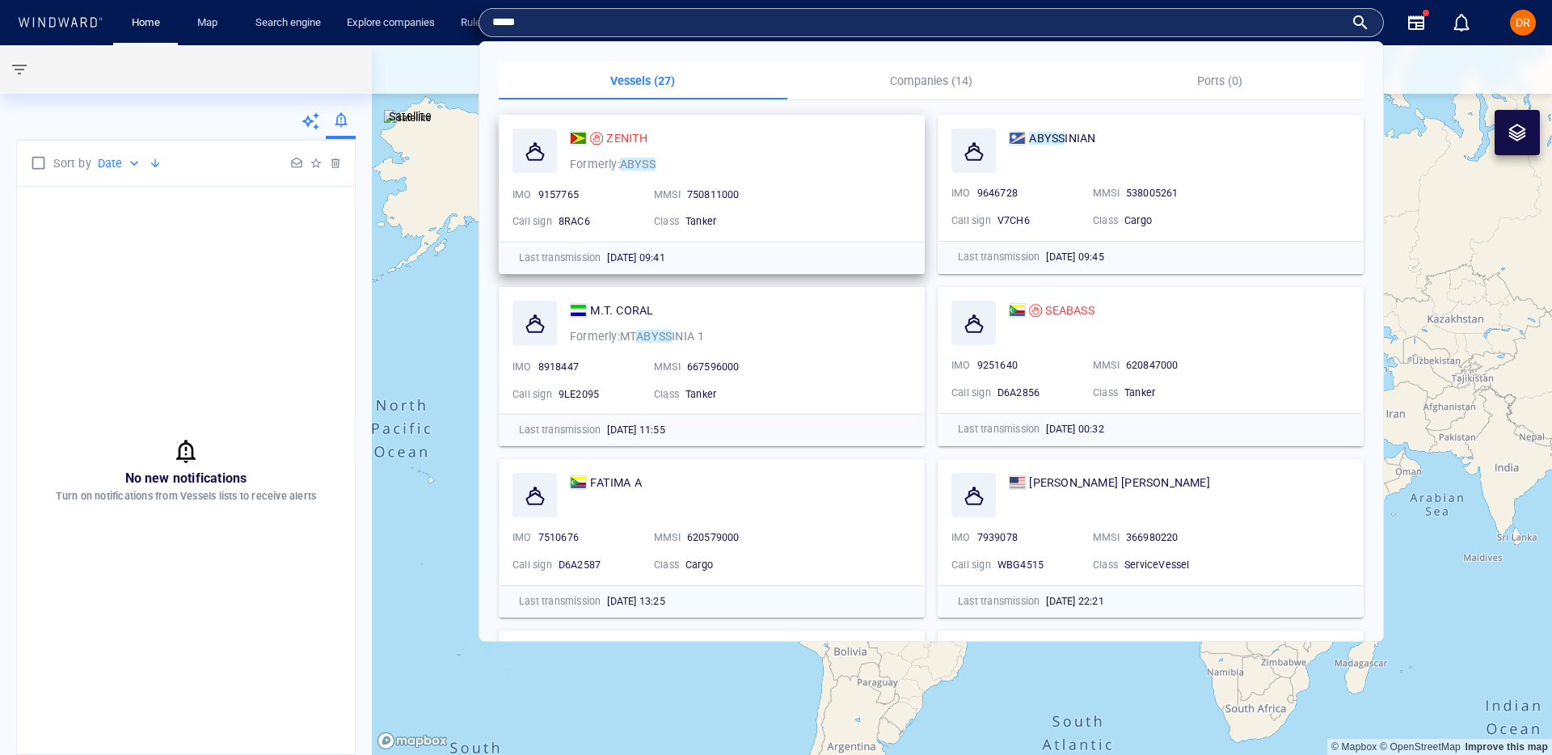  I want to click on p: Companies (14), so click(931, 81).